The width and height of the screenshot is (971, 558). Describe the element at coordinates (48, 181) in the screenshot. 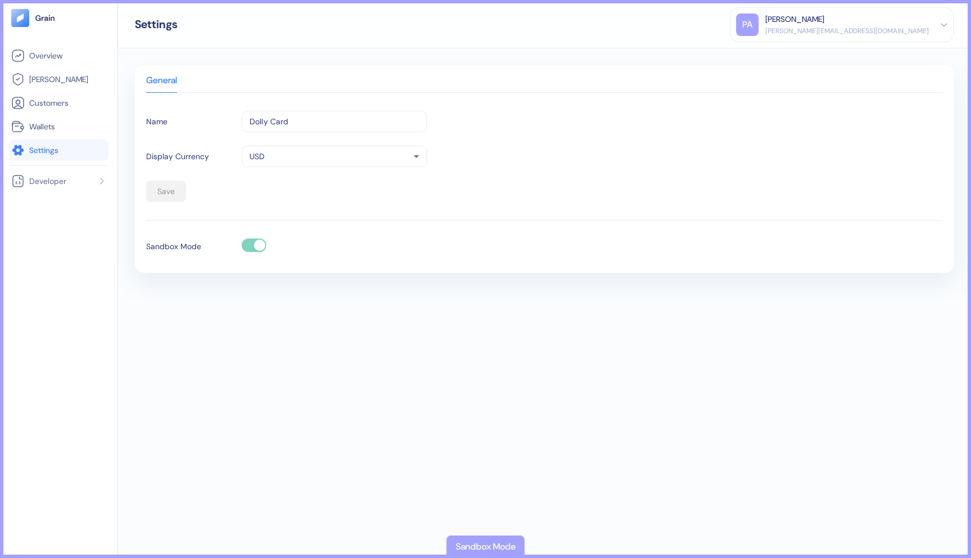

I see `span: Developer` at that location.